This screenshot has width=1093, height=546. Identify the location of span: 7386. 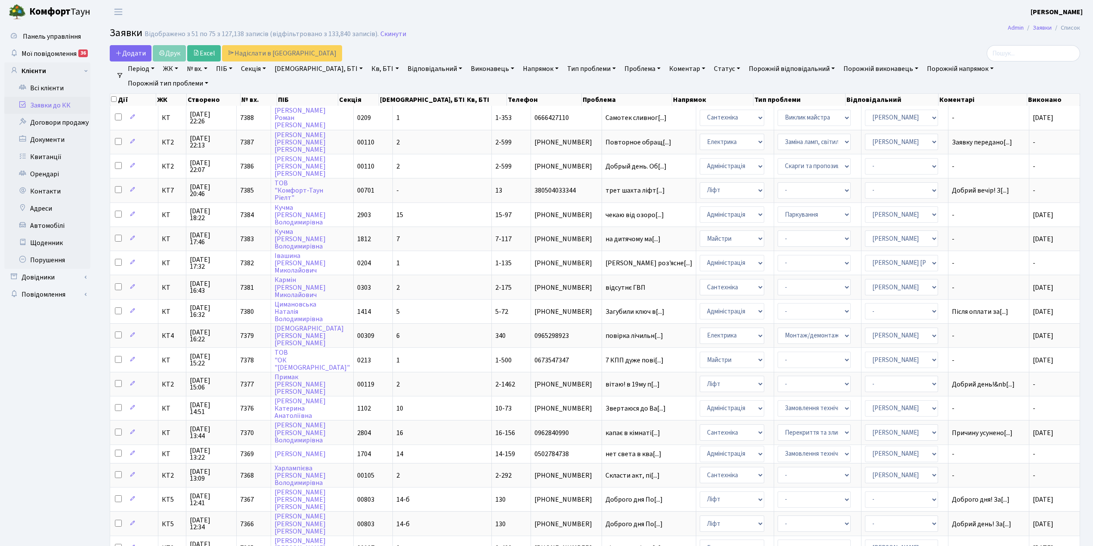
(247, 166).